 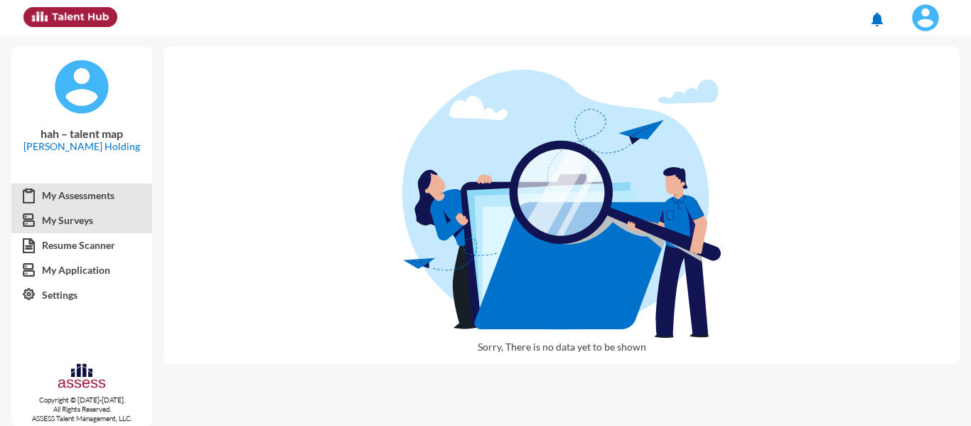 What do you see at coordinates (82, 196) in the screenshot?
I see `button: My Assessments` at bounding box center [82, 196].